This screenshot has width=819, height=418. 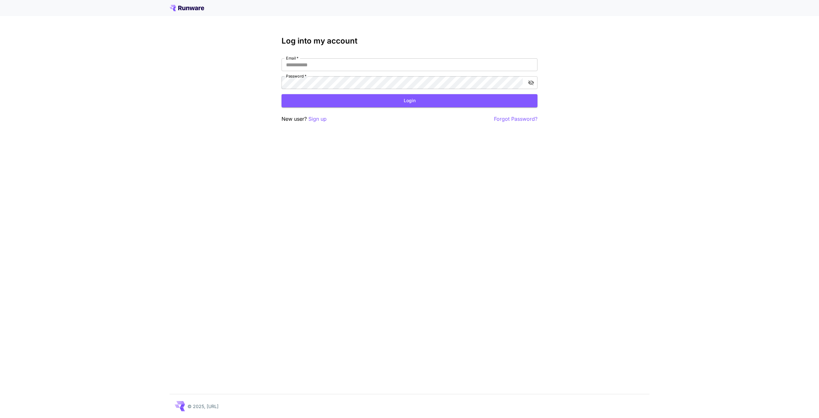 I want to click on button: Sign up, so click(x=317, y=119).